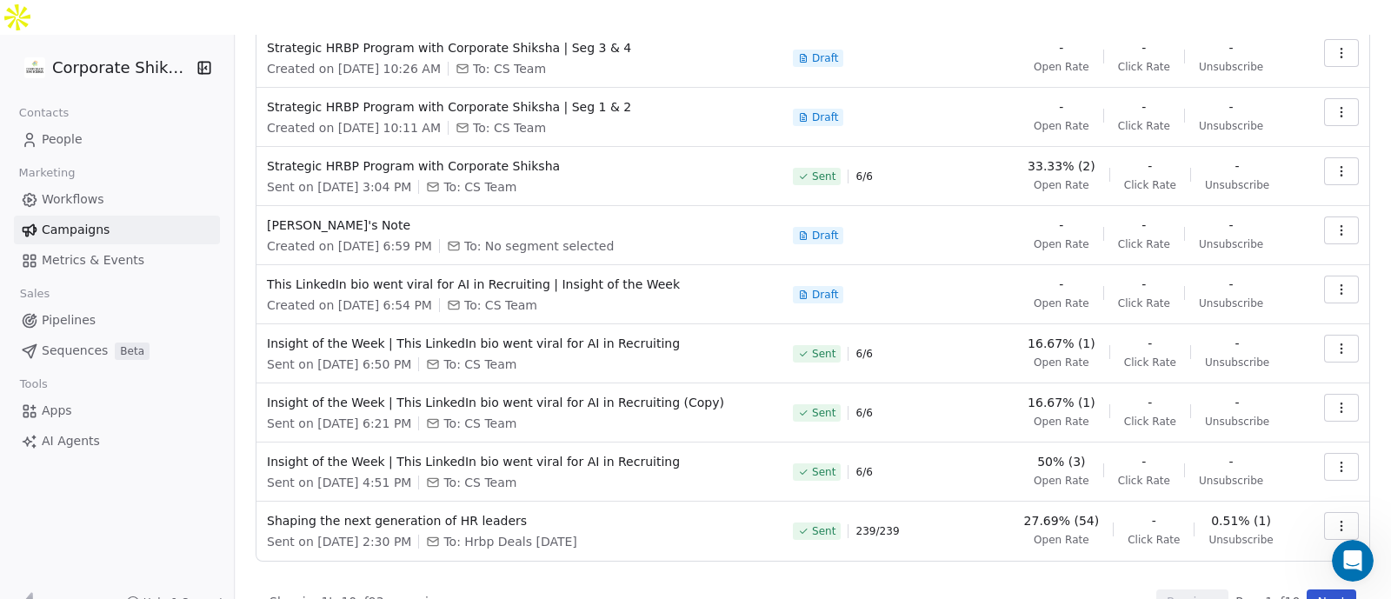  What do you see at coordinates (117, 473) in the screenshot?
I see `button: Start recording` at bounding box center [117, 473].